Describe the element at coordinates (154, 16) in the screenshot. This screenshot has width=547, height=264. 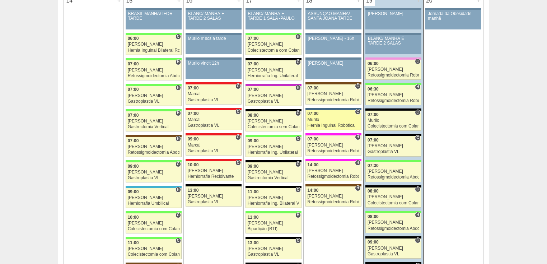
I see `div: BRASIL MANHÃ/ IFOR TARDE` at that location.